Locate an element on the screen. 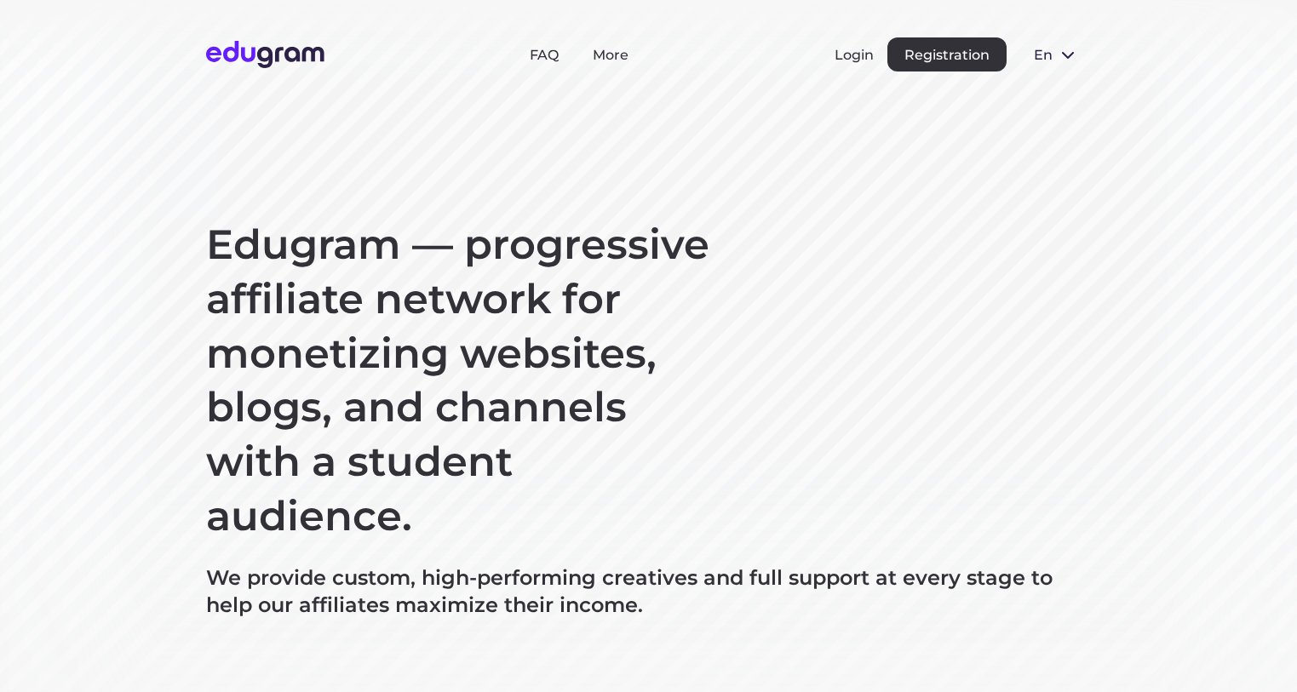 The image size is (1297, 692). button: Registration is located at coordinates (947, 55).